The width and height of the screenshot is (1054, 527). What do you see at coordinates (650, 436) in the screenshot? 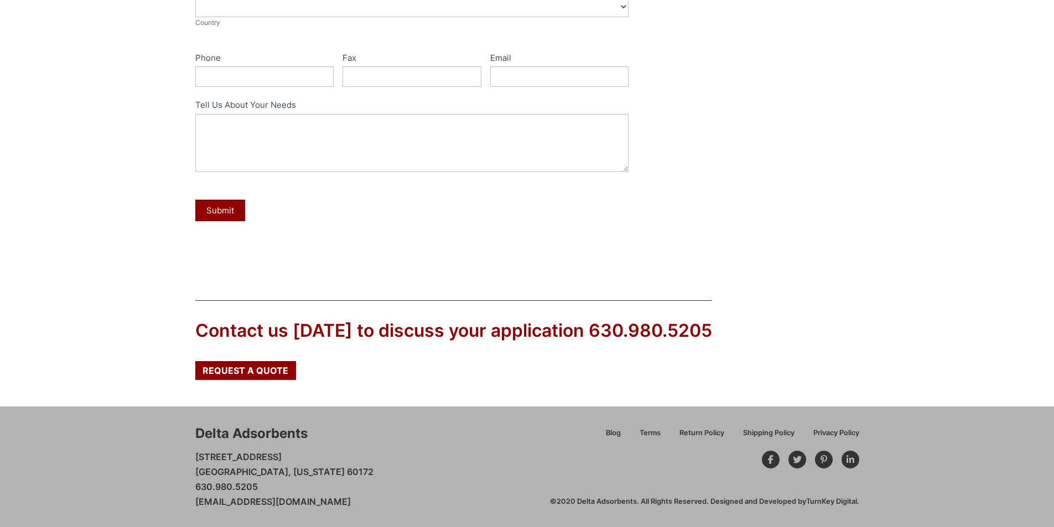
I see `a: Terms` at bounding box center [650, 436].